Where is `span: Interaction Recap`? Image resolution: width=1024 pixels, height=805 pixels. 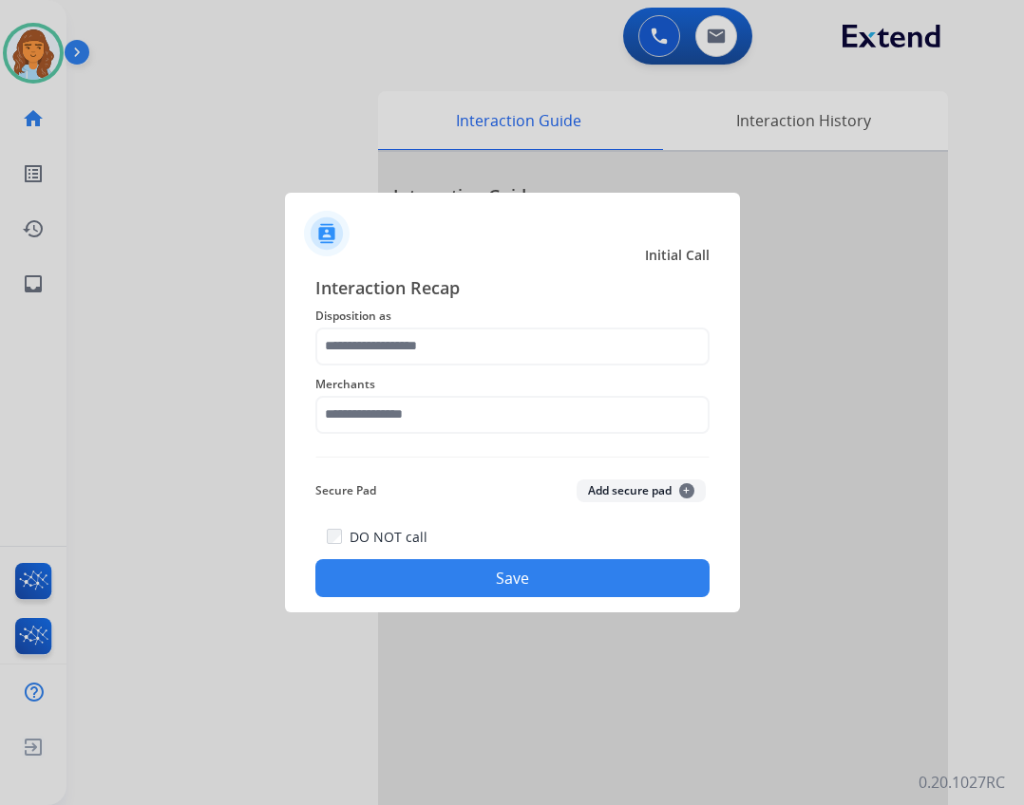
span: Interaction Recap is located at coordinates (512, 290).